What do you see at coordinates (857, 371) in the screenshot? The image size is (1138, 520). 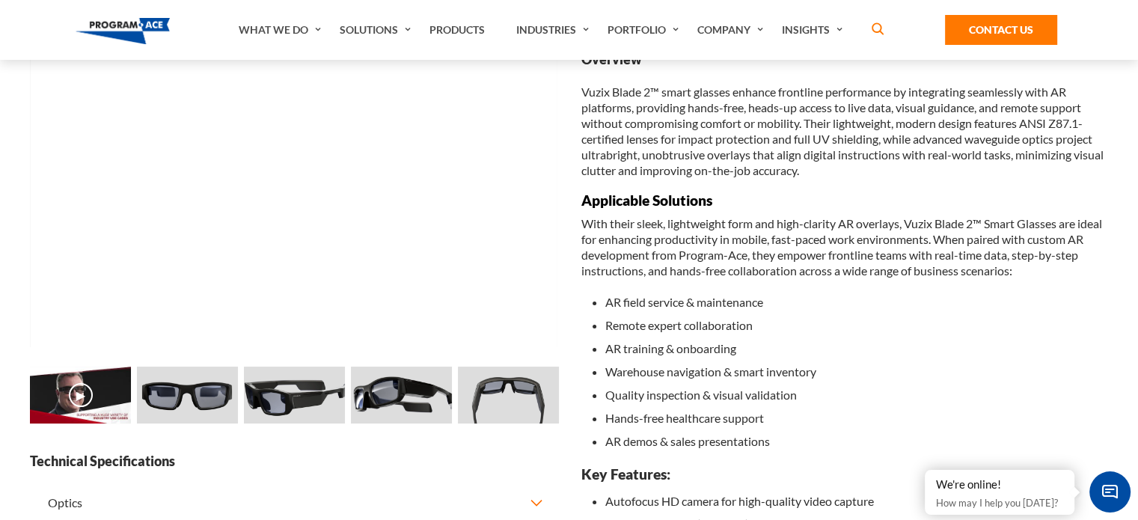 I see `li: Warehouse navigation & smart inventory` at bounding box center [857, 371].